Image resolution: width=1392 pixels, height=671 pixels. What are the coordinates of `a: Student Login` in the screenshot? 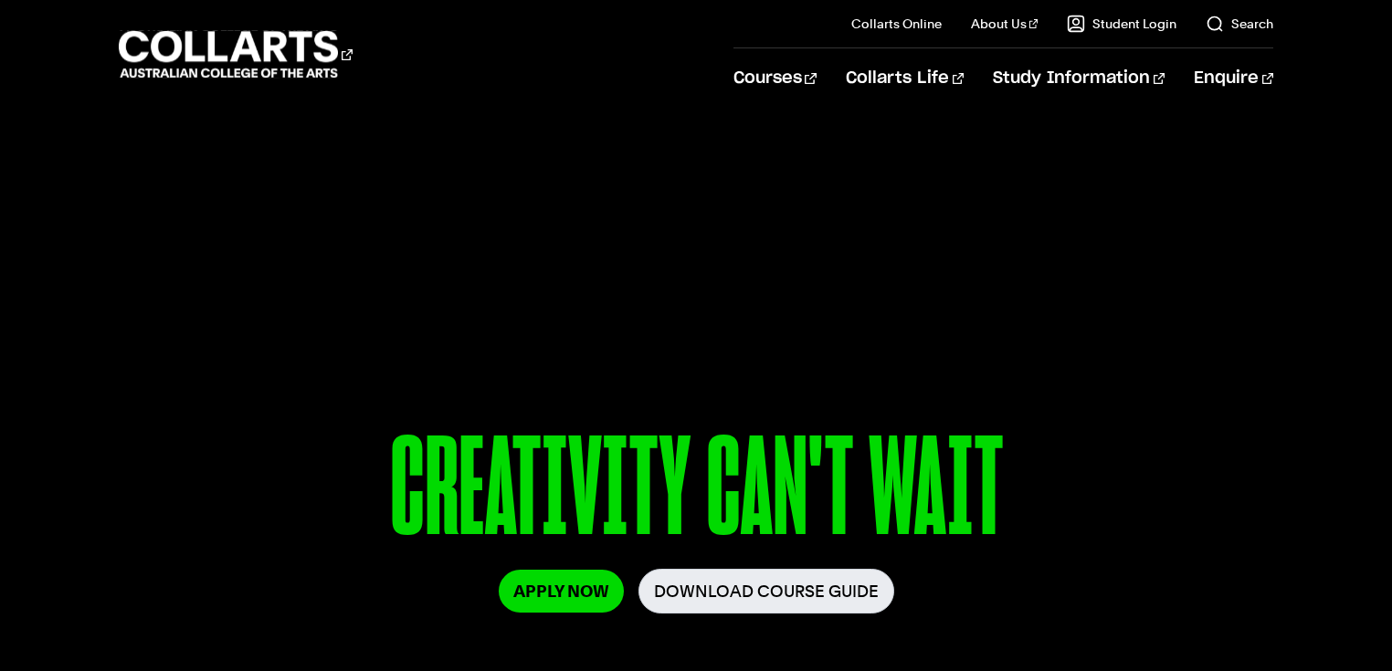 It's located at (1122, 24).